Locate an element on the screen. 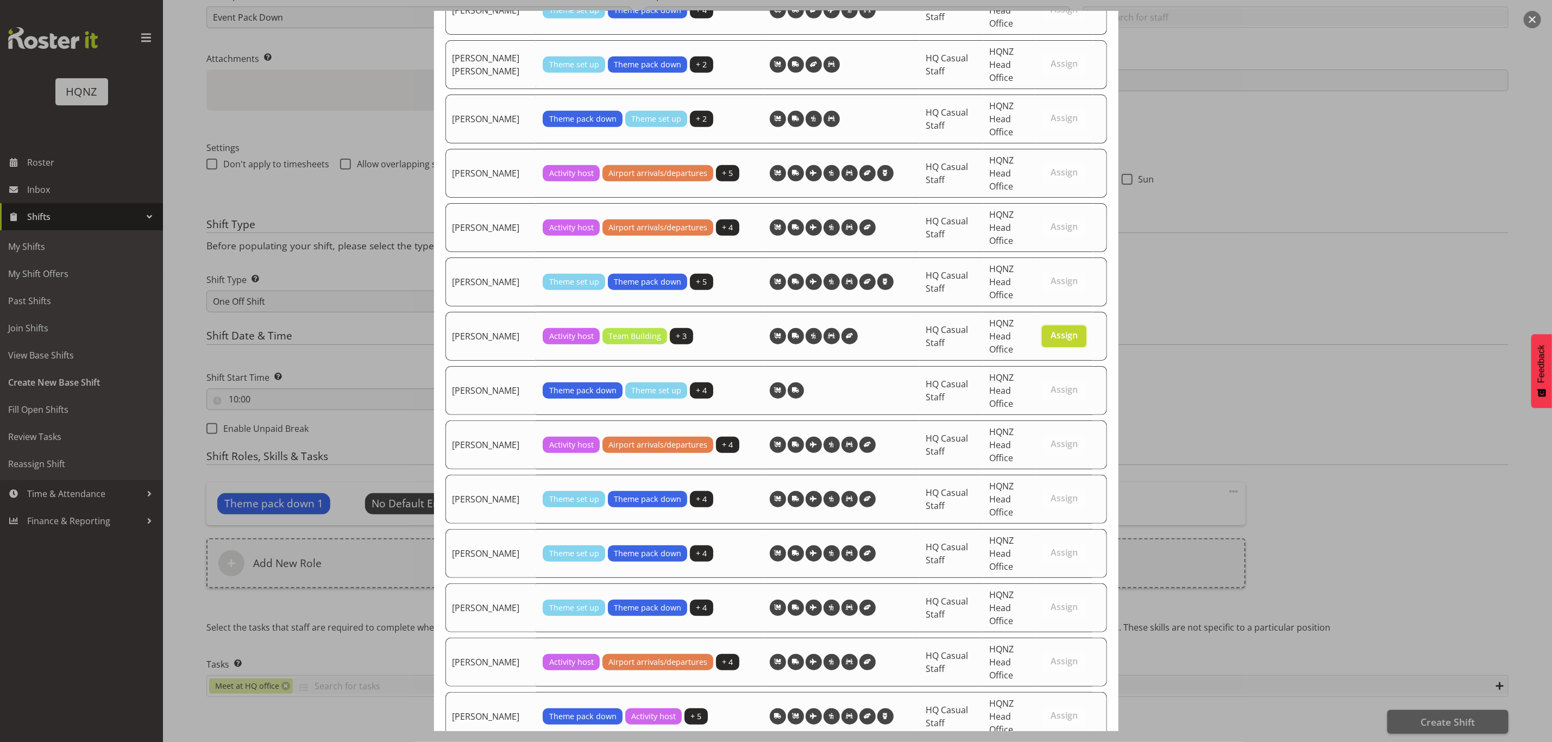 The height and width of the screenshot is (742, 1552). button: Feedback - Show survey is located at coordinates (1542, 371).